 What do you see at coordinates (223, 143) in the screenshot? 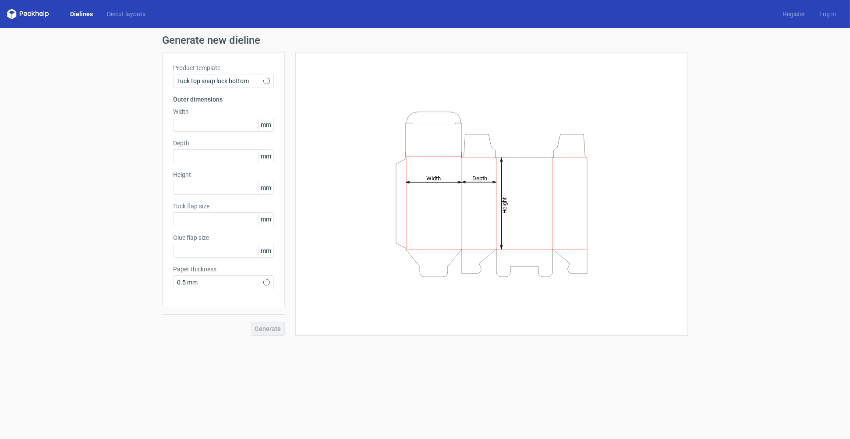
I see `label: Depth` at bounding box center [223, 143].